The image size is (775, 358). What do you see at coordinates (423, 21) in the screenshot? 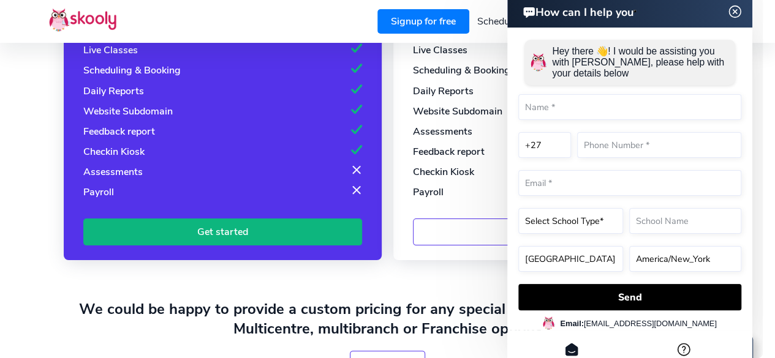
I see `a: Signup for free` at bounding box center [423, 21].